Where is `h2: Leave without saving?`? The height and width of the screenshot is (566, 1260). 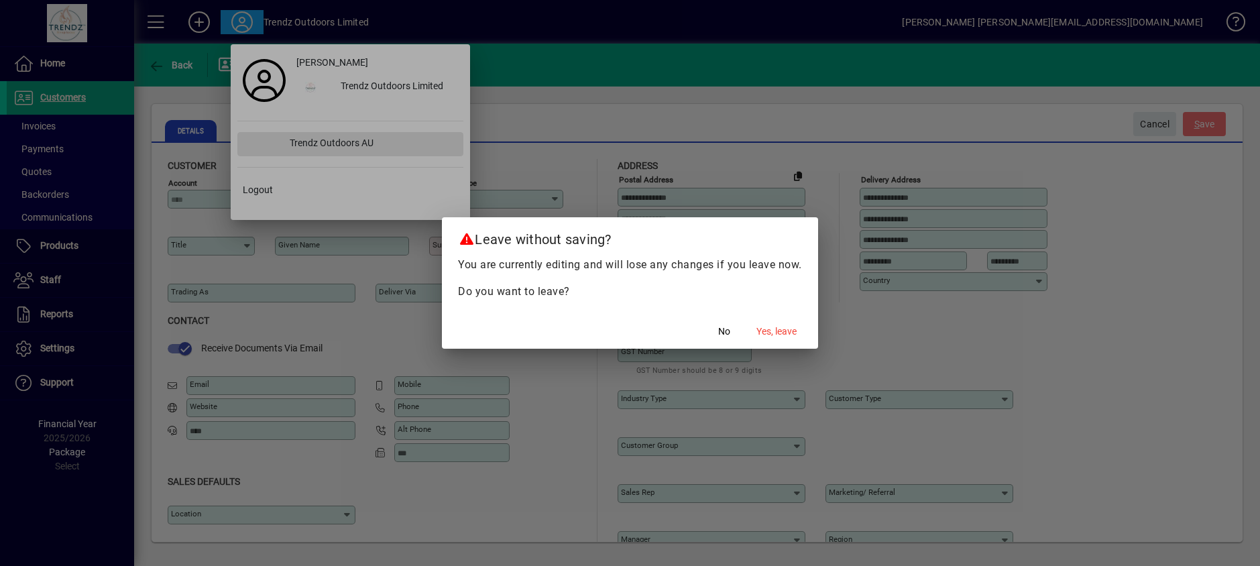 h2: Leave without saving? is located at coordinates (630, 237).